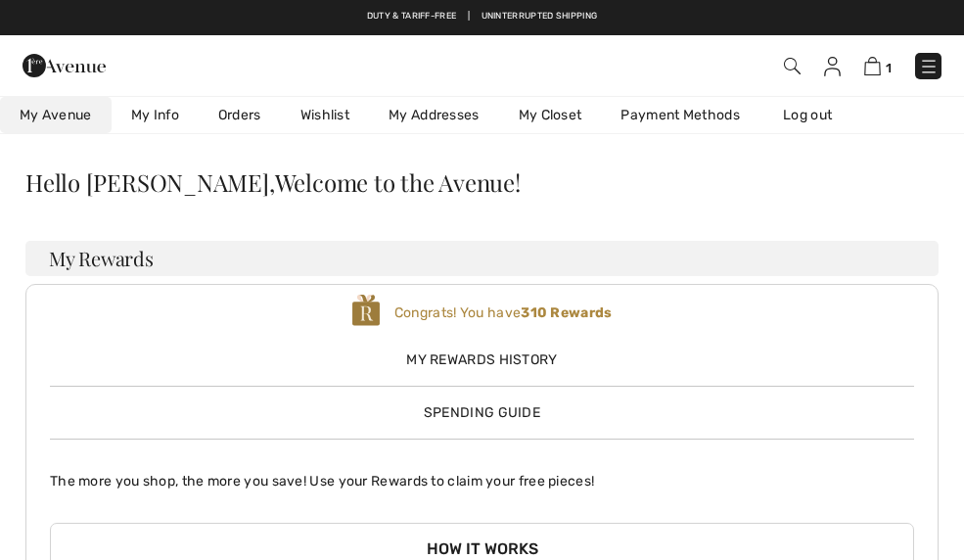 This screenshot has height=560, width=964. What do you see at coordinates (929, 67) in the screenshot?
I see `img: Menu` at bounding box center [929, 67].